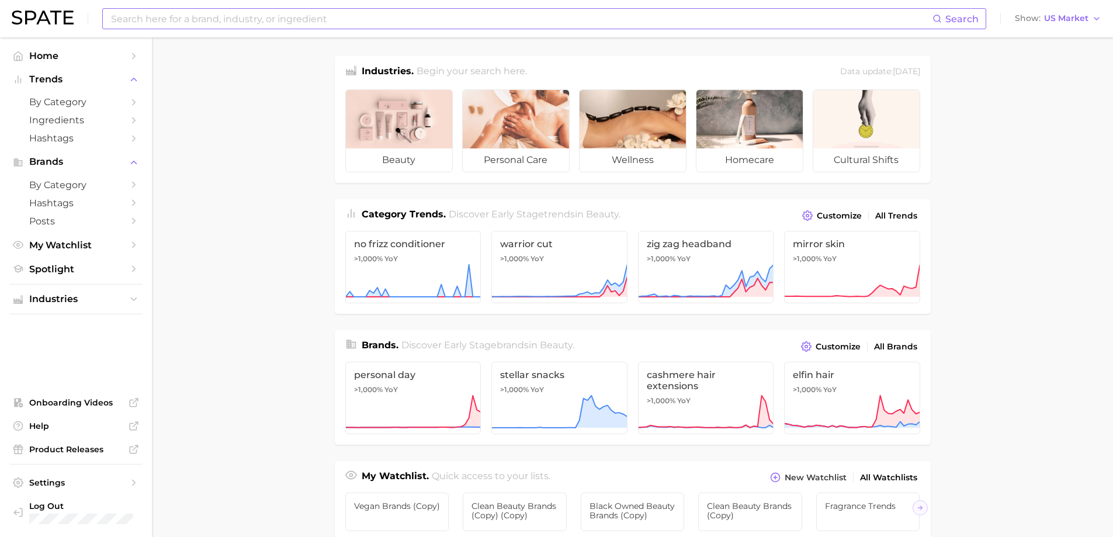 The width and height of the screenshot is (1113, 537). I want to click on a: All Trends, so click(896, 216).